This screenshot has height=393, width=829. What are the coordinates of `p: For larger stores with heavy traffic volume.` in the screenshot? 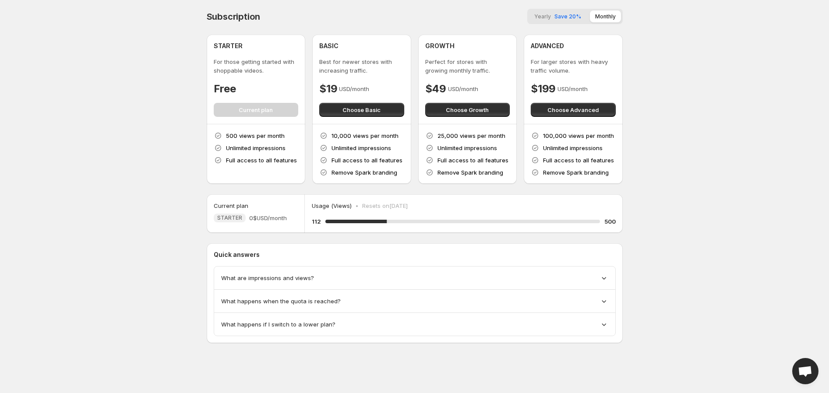 It's located at (573, 66).